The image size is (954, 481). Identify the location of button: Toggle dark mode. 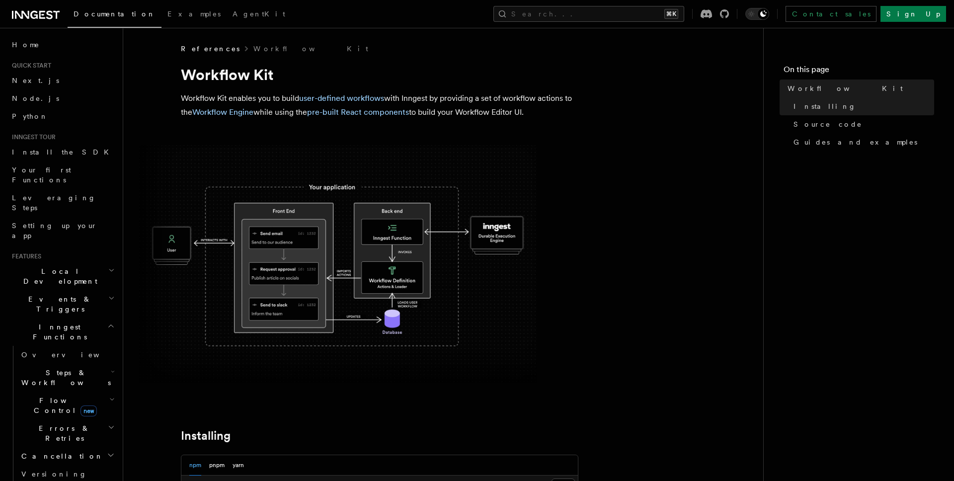
(757, 14).